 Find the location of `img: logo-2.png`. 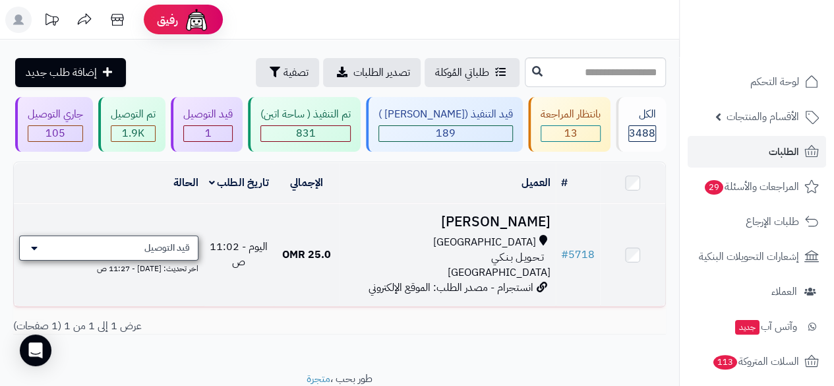

img: logo-2.png is located at coordinates (782, 51).